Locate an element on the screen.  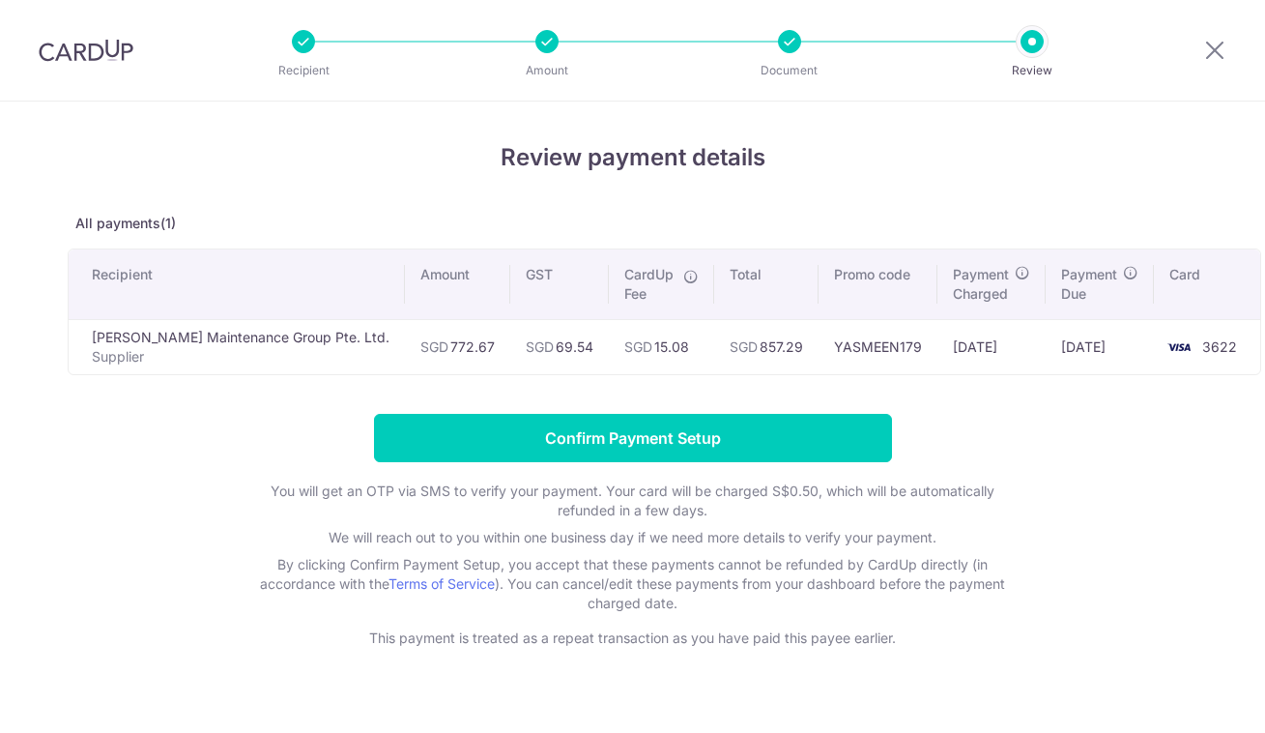
h4: Review payment details is located at coordinates (633, 158).